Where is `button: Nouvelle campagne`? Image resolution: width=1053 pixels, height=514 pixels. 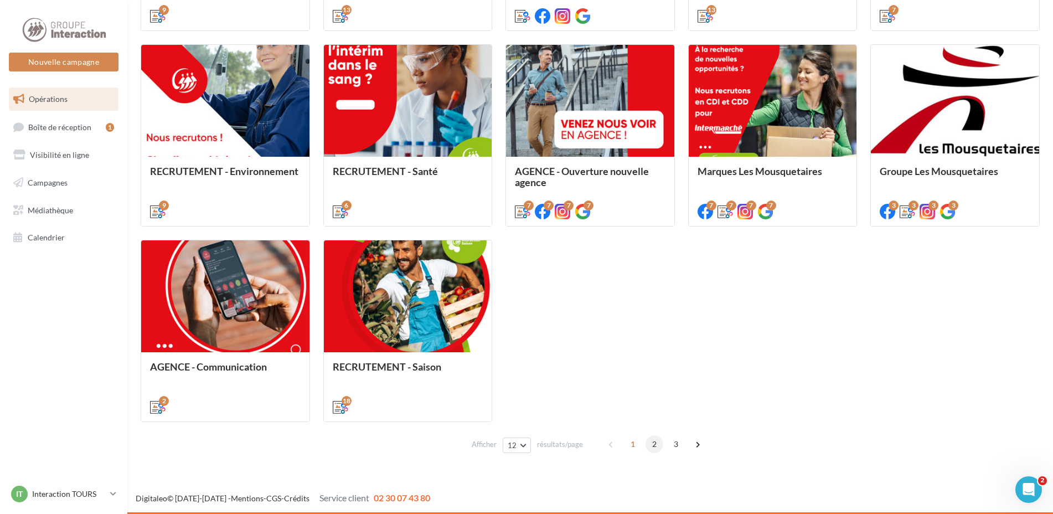 button: Nouvelle campagne is located at coordinates (64, 62).